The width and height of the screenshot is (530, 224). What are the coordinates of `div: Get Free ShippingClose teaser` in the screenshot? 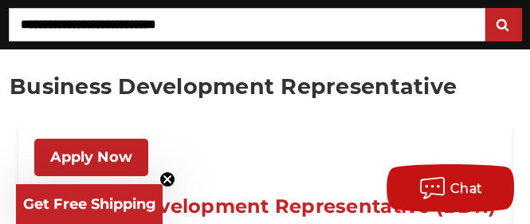 It's located at (89, 204).